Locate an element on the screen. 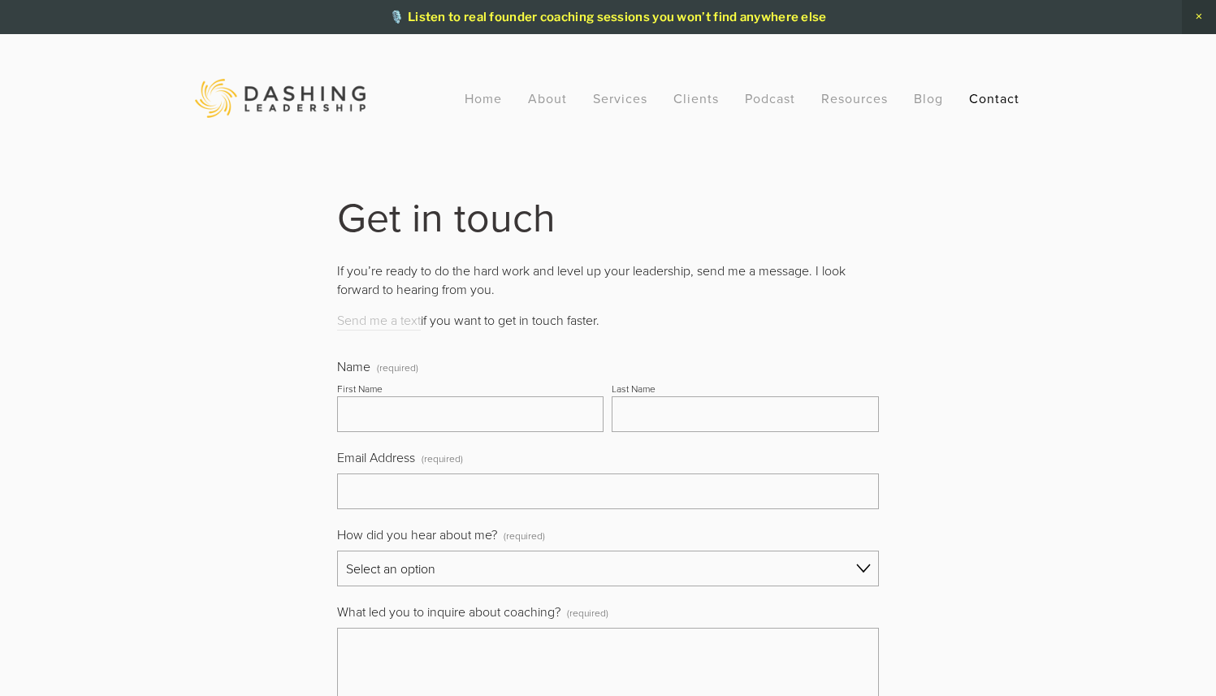 The image size is (1216, 696). a: Blog is located at coordinates (928, 98).